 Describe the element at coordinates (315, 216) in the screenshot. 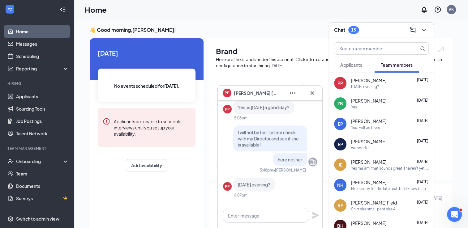

I see `button: Plane` at that location.